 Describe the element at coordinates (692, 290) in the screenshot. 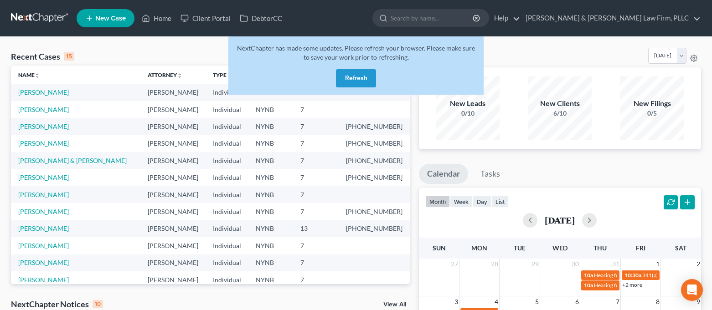

I see `div: Open Intercom Messenger` at that location.